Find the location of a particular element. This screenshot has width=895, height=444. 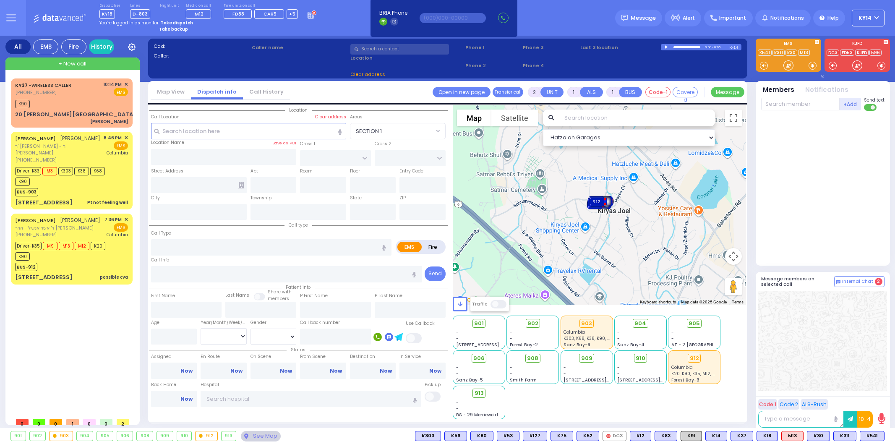

button: UNIT is located at coordinates (552, 92).